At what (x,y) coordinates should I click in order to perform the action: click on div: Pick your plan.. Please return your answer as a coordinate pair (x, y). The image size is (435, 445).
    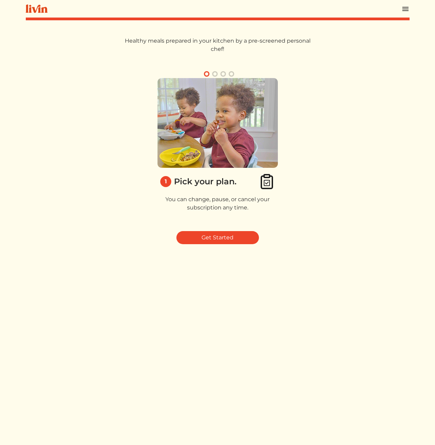
    Looking at the image, I should click on (205, 181).